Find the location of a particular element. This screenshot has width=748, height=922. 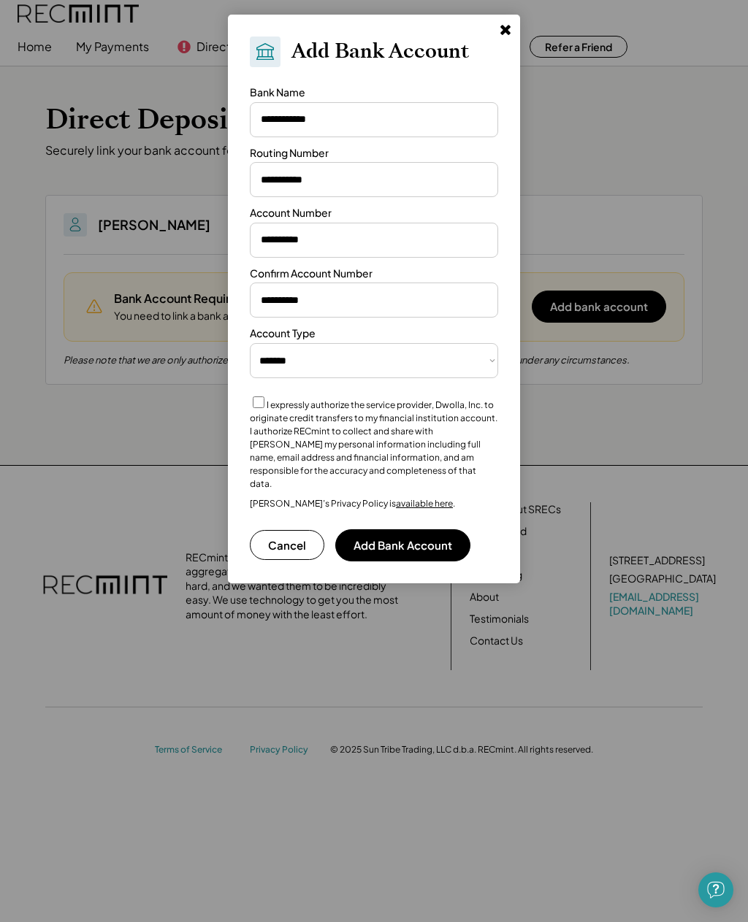

div: Confirm Account Number is located at coordinates (311, 274).